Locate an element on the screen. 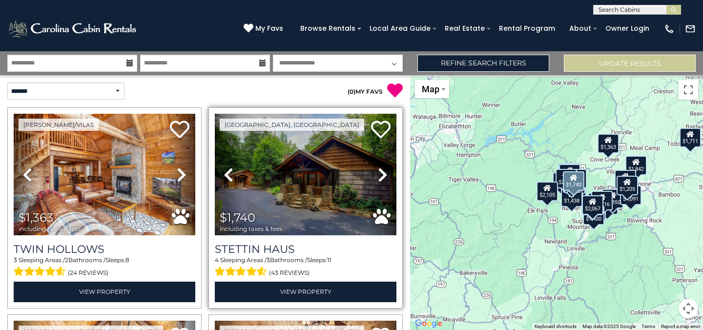 The width and height of the screenshot is (703, 330). span: Map data ©2025 Google is located at coordinates (609, 326).